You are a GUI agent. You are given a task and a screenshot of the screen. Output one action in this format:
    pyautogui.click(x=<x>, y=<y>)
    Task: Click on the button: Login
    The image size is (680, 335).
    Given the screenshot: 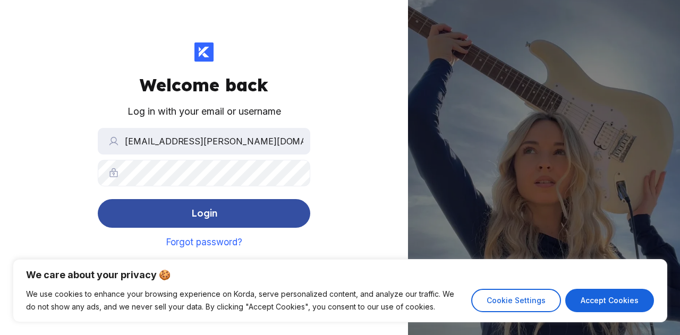 What is the action you would take?
    pyautogui.click(x=204, y=214)
    